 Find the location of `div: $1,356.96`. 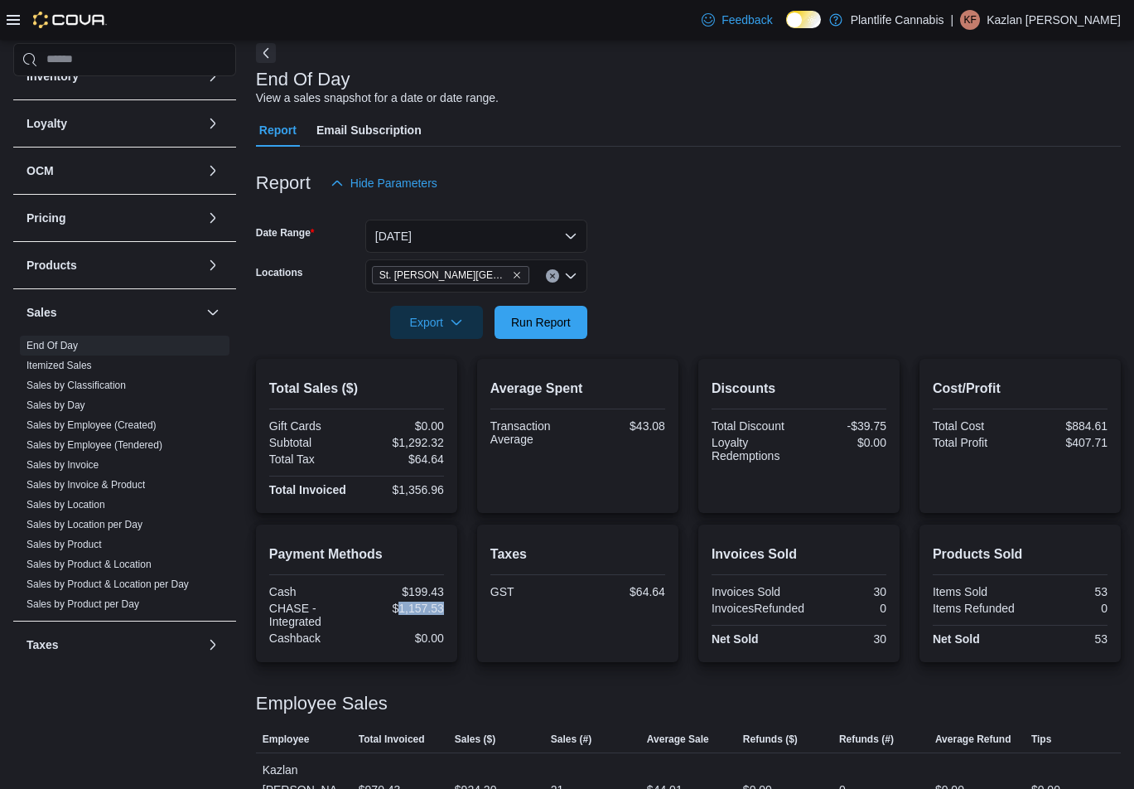

div: $1,356.96 is located at coordinates (402, 490).